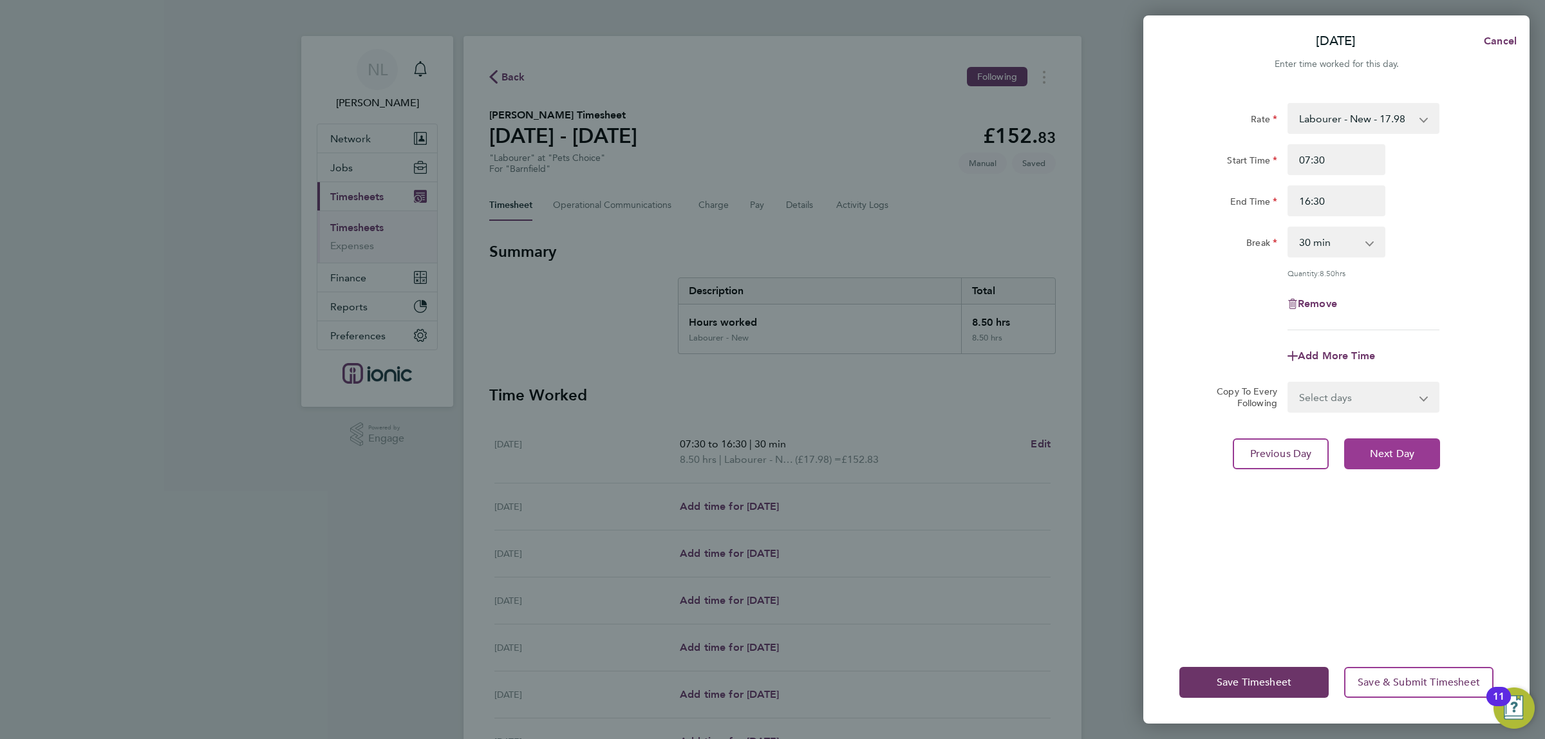 The width and height of the screenshot is (1545, 739). I want to click on div: Quantity: hrs, so click(1364, 273).